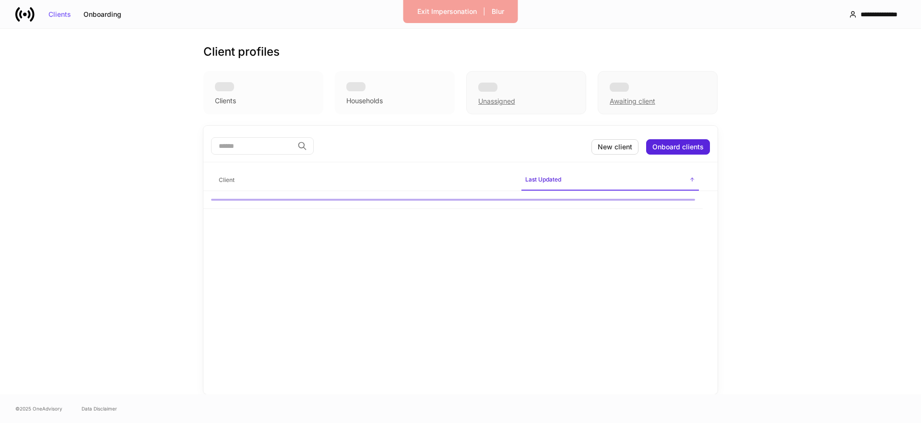 The image size is (921, 423). Describe the element at coordinates (59, 14) in the screenshot. I see `button: Clients` at that location.